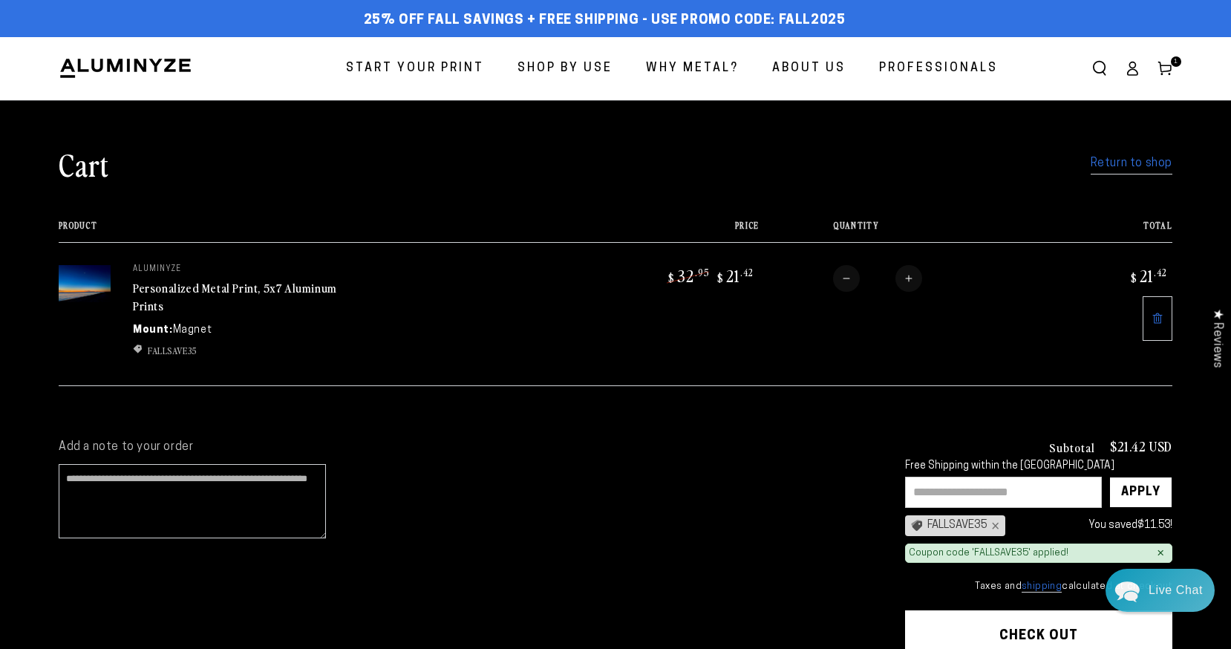 The width and height of the screenshot is (1231, 649). Describe the element at coordinates (1042, 587) in the screenshot. I see `a: shipping` at that location.